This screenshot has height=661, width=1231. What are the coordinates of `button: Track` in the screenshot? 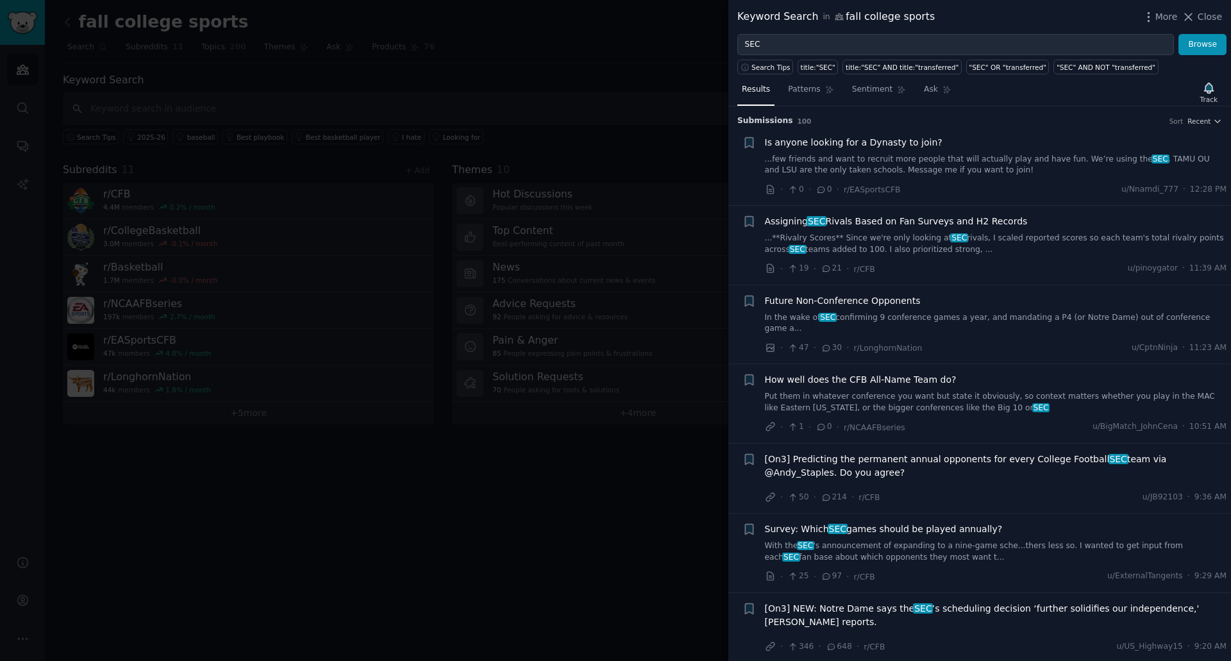 It's located at (1208, 92).